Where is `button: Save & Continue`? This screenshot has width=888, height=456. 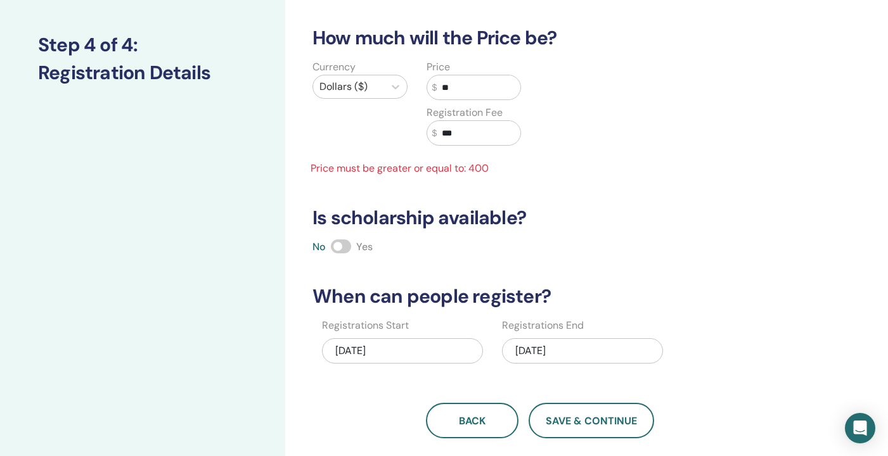
button: Save & Continue is located at coordinates (591, 421).